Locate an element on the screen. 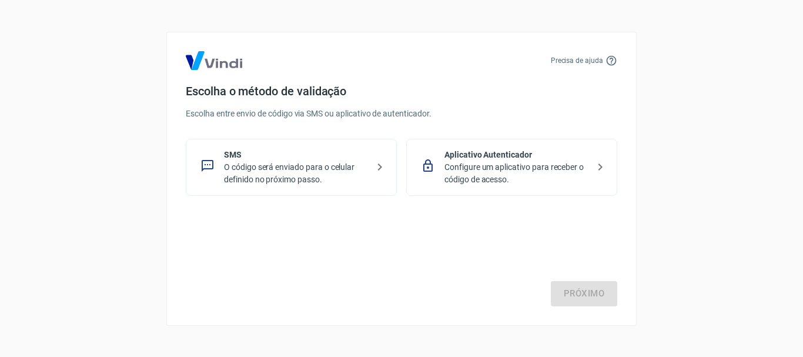 This screenshot has width=803, height=357. p: Aplicativo Autenticador is located at coordinates (516, 155).